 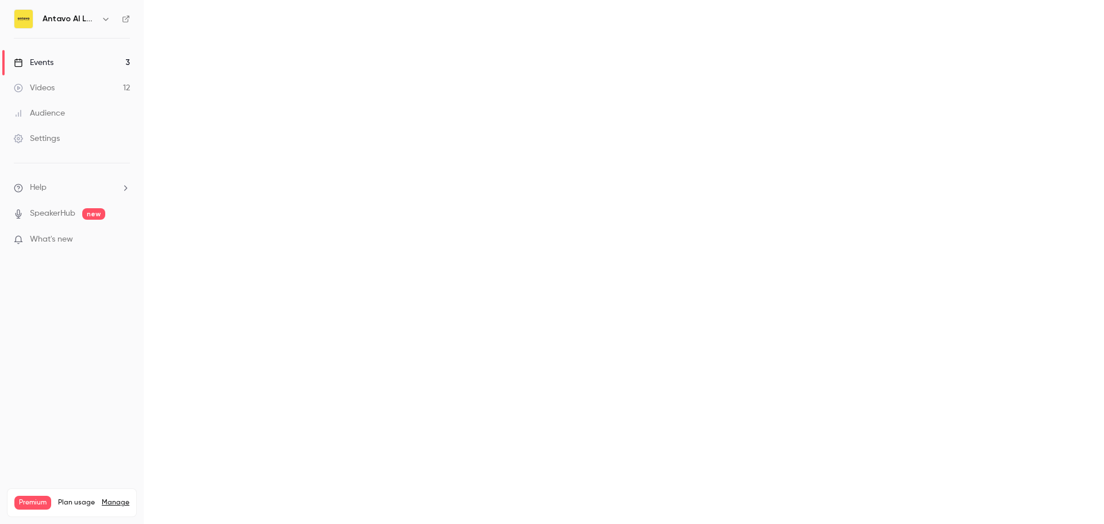 What do you see at coordinates (52, 213) in the screenshot?
I see `a: SpeakerHub` at bounding box center [52, 213].